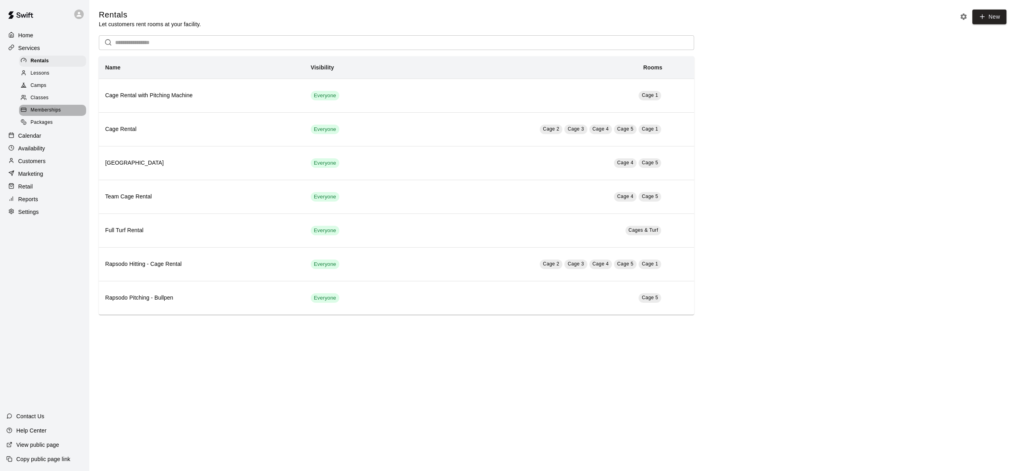 The width and height of the screenshot is (1016, 471). Describe the element at coordinates (42, 123) in the screenshot. I see `span: Packages` at that location.